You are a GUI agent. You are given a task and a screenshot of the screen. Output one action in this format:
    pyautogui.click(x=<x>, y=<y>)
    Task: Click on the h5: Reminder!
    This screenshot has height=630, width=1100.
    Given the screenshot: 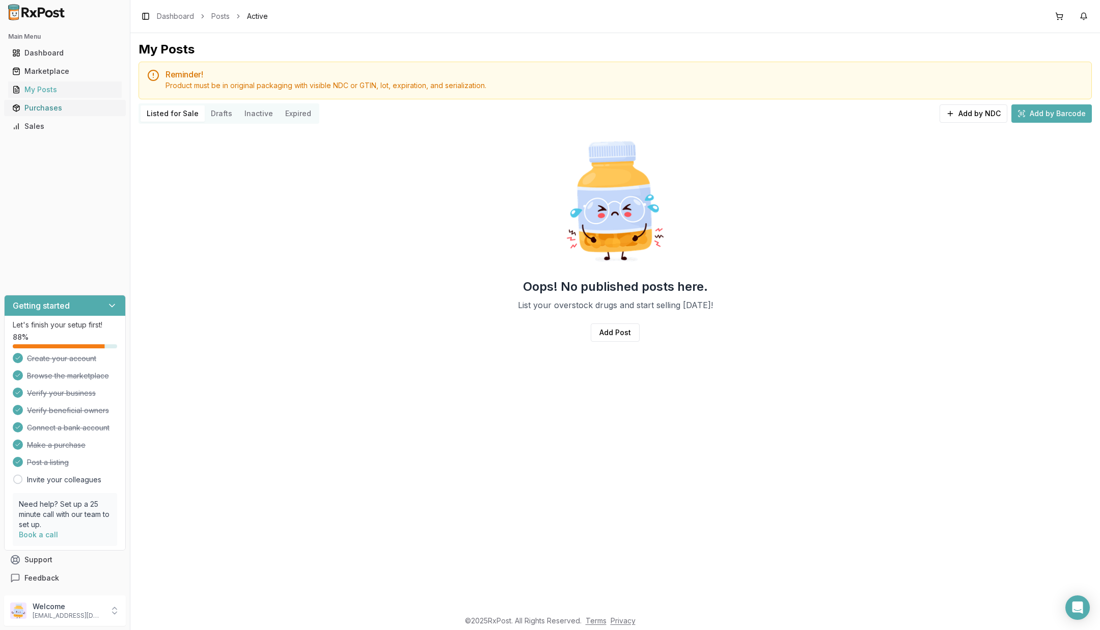 What is the action you would take?
    pyautogui.click(x=624, y=74)
    